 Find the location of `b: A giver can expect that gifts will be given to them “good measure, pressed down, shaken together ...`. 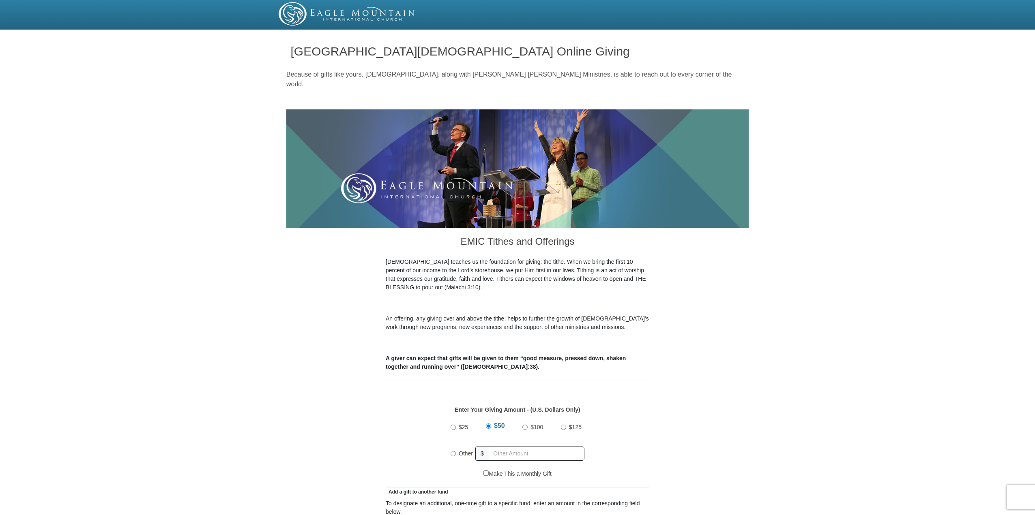

b: A giver can expect that gifts will be given to them “good measure, pressed down, shaken together ... is located at coordinates (506, 363).